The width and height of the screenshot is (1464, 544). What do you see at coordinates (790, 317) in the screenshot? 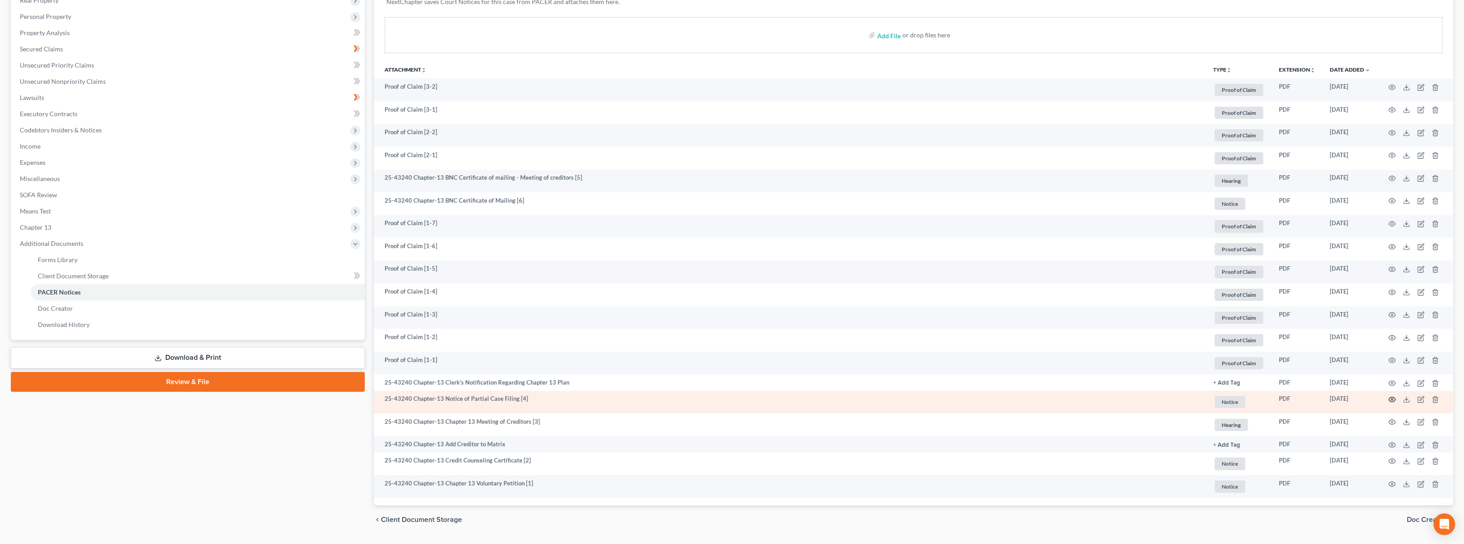
I see `td: Proof of Claim [1-3]` at bounding box center [790, 317].